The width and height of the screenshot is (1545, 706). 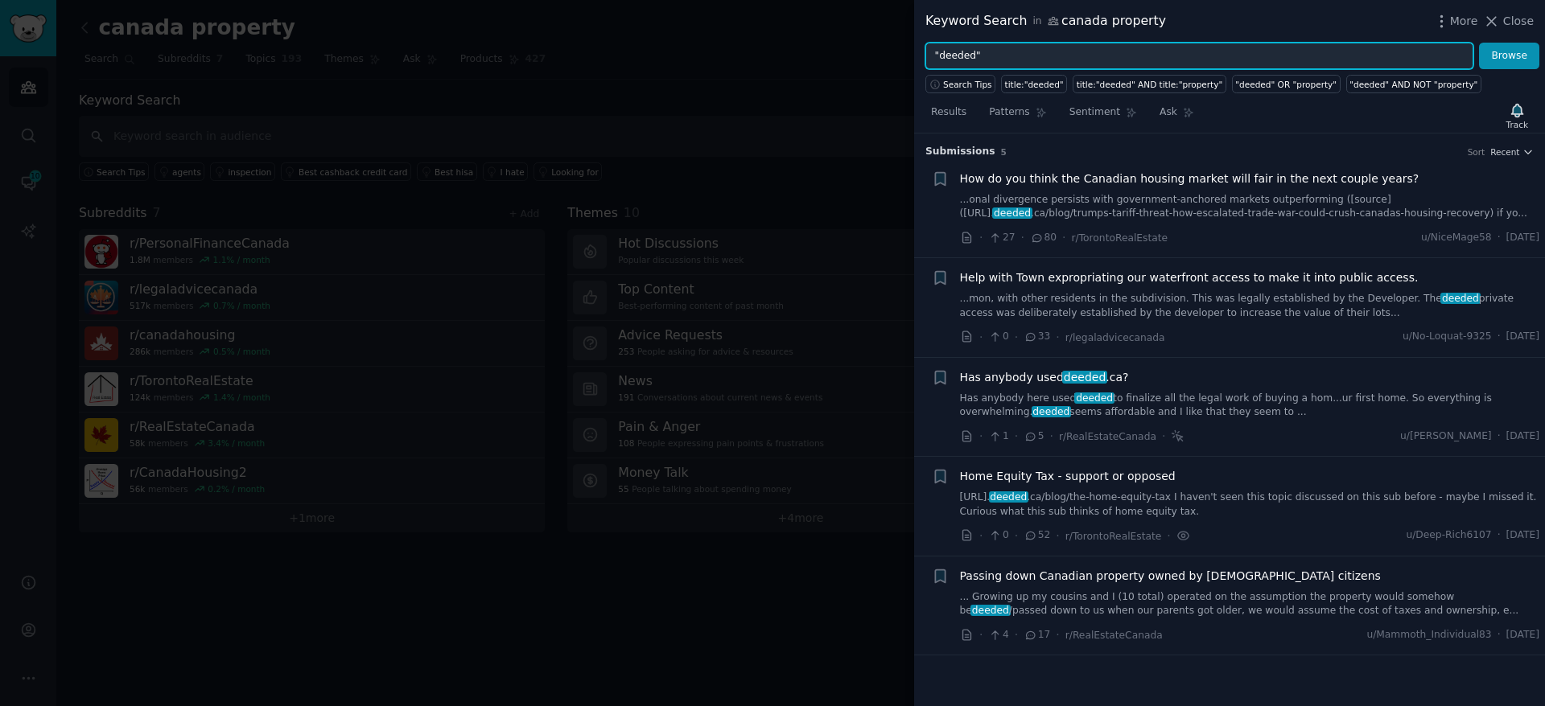 I want to click on span: in, so click(x=1036, y=22).